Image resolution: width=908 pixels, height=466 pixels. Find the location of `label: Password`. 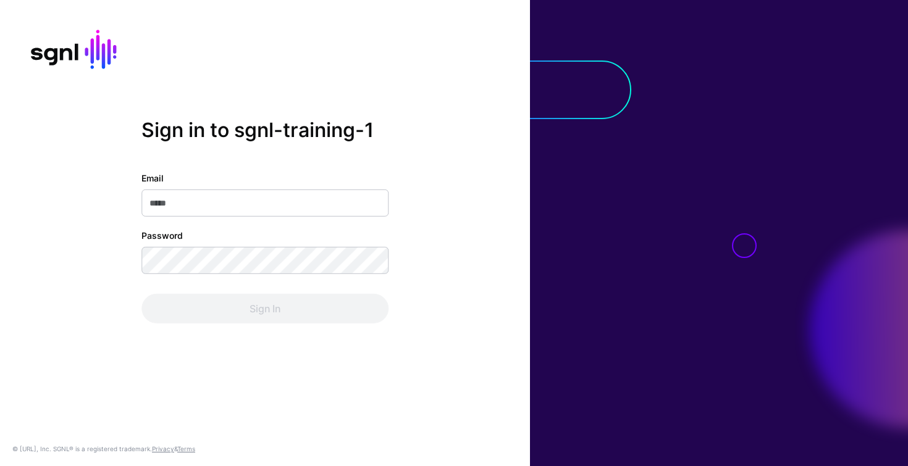

label: Password is located at coordinates (162, 235).